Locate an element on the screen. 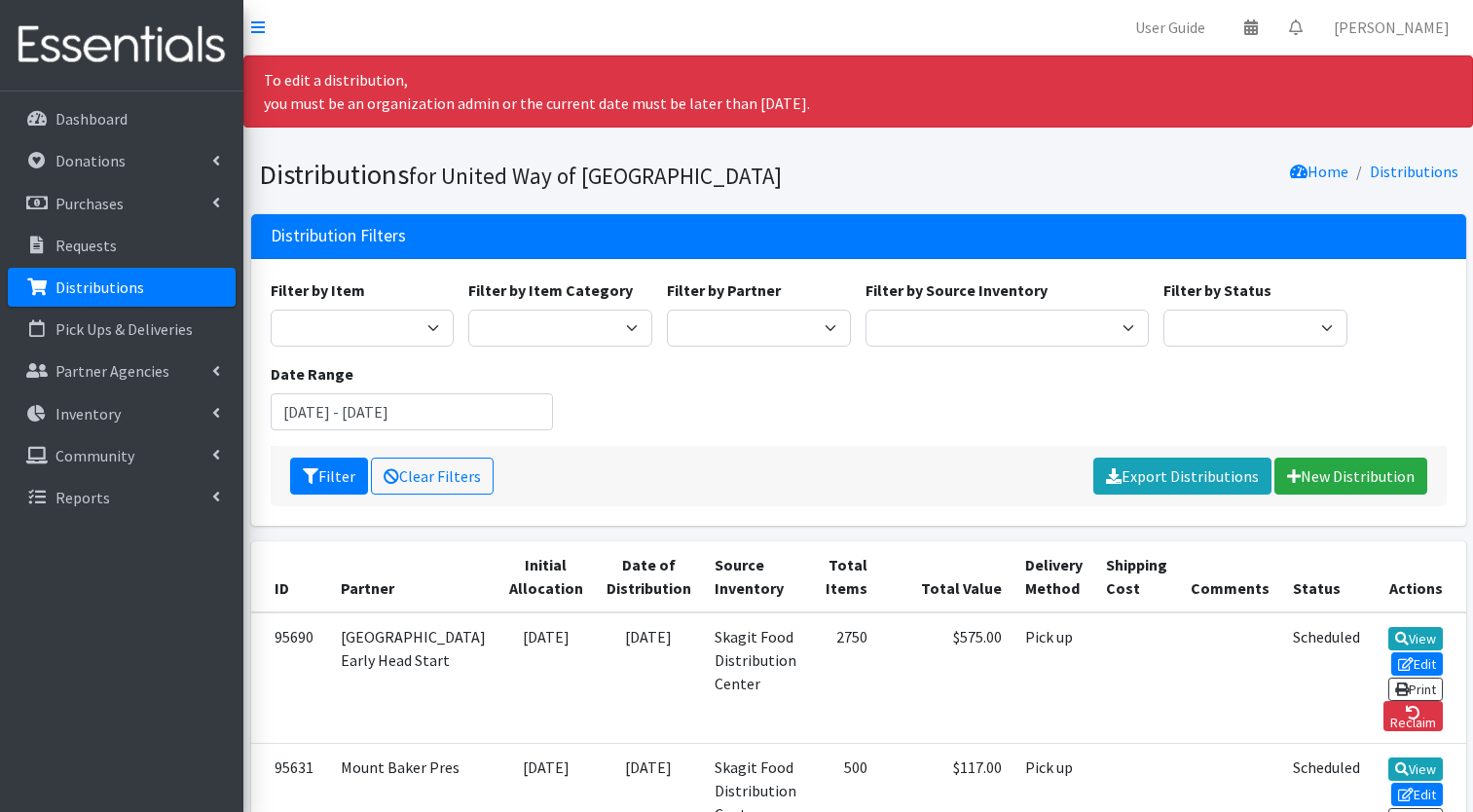  td: $575.00 is located at coordinates (946, 678).